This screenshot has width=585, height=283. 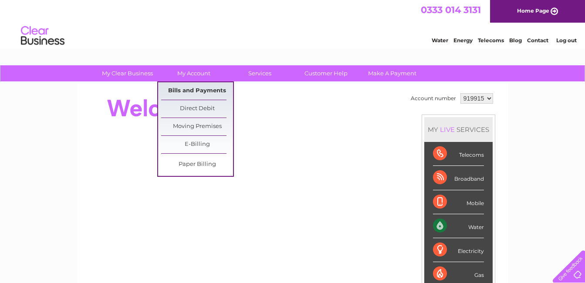 I want to click on div: Broadband, so click(x=458, y=178).